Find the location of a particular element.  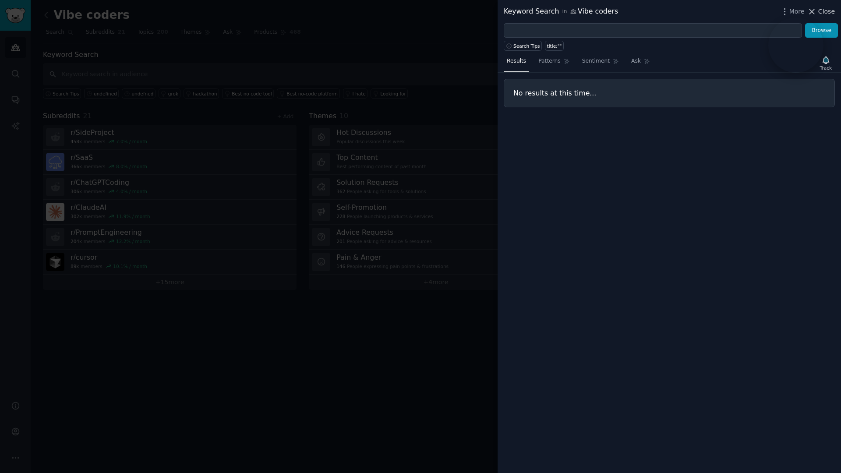

button: More is located at coordinates (793, 11).